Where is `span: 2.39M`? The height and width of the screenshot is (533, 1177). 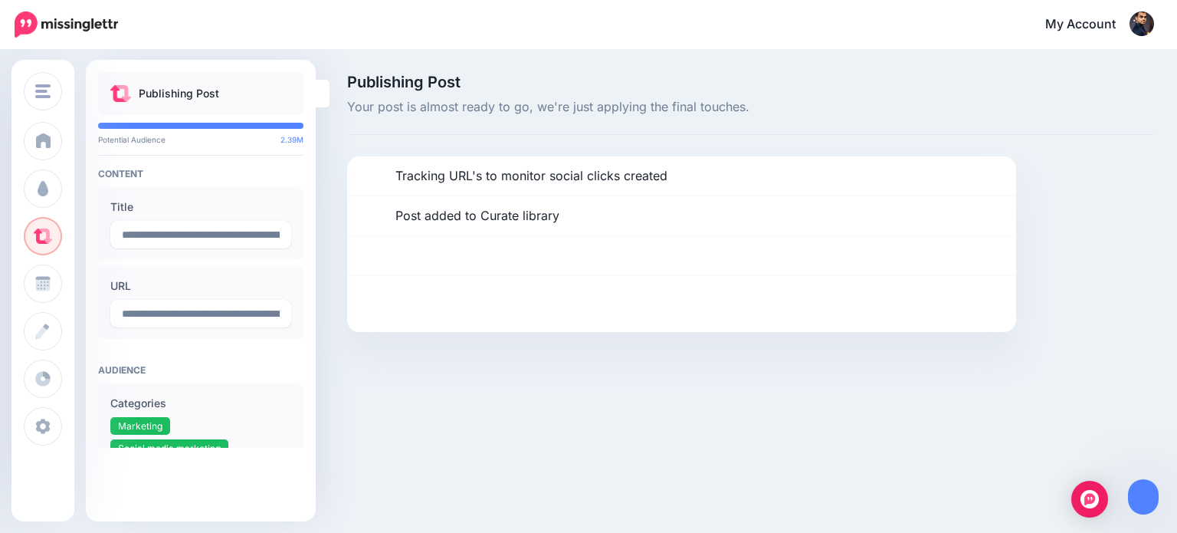 span: 2.39M is located at coordinates (292, 139).